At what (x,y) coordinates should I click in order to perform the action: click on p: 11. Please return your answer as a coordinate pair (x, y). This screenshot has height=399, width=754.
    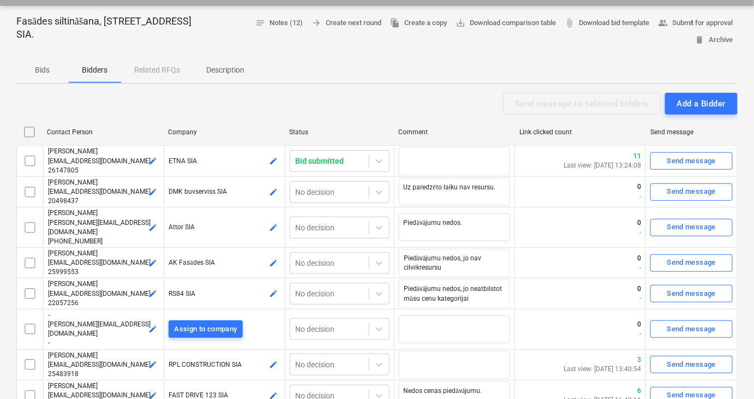
    Looking at the image, I should click on (603, 156).